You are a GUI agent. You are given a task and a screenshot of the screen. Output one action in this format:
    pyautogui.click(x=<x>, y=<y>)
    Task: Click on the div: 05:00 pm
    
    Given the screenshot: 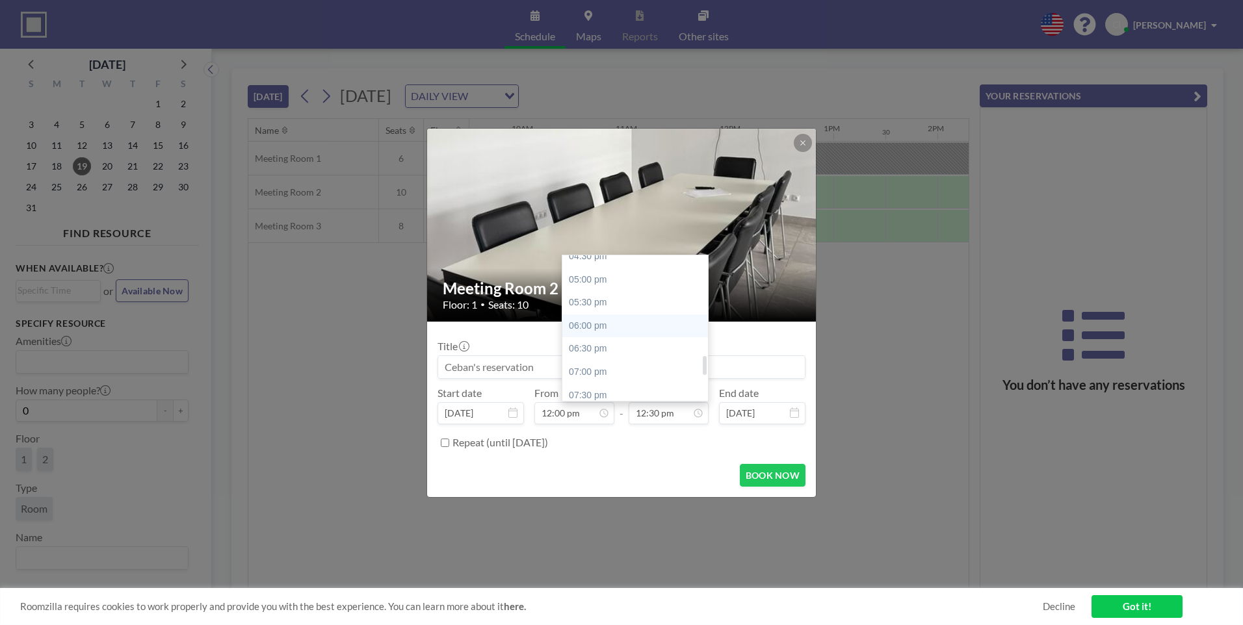 What is the action you would take?
    pyautogui.click(x=638, y=280)
    